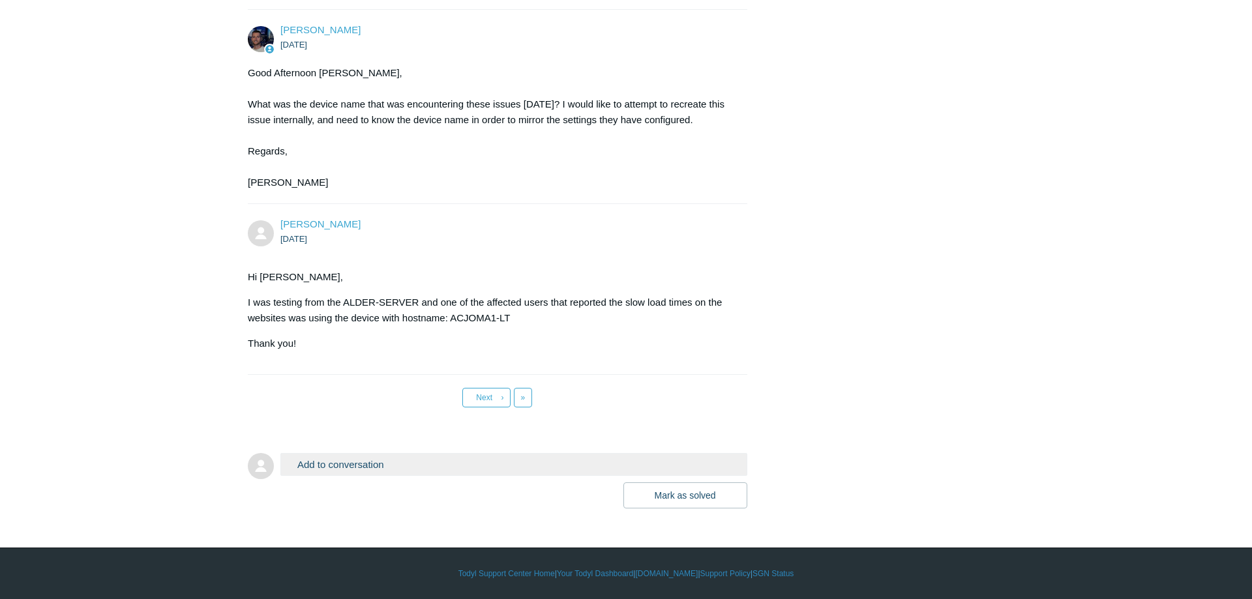  What do you see at coordinates (685, 496) in the screenshot?
I see `button: Mark as solved` at bounding box center [685, 496].